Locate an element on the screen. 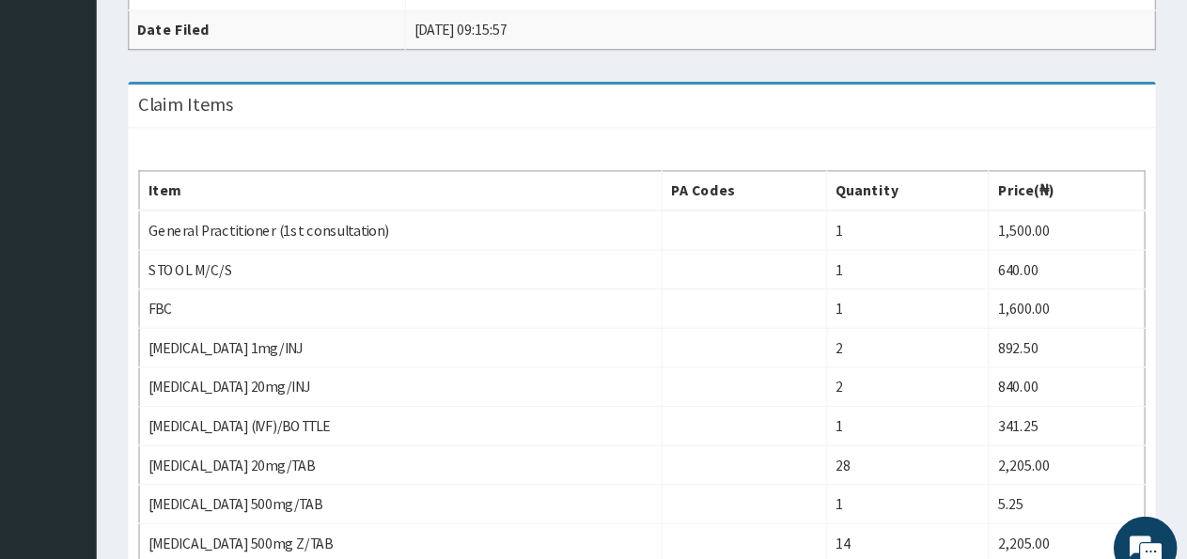  h3: Claim Items is located at coordinates (296, 127).